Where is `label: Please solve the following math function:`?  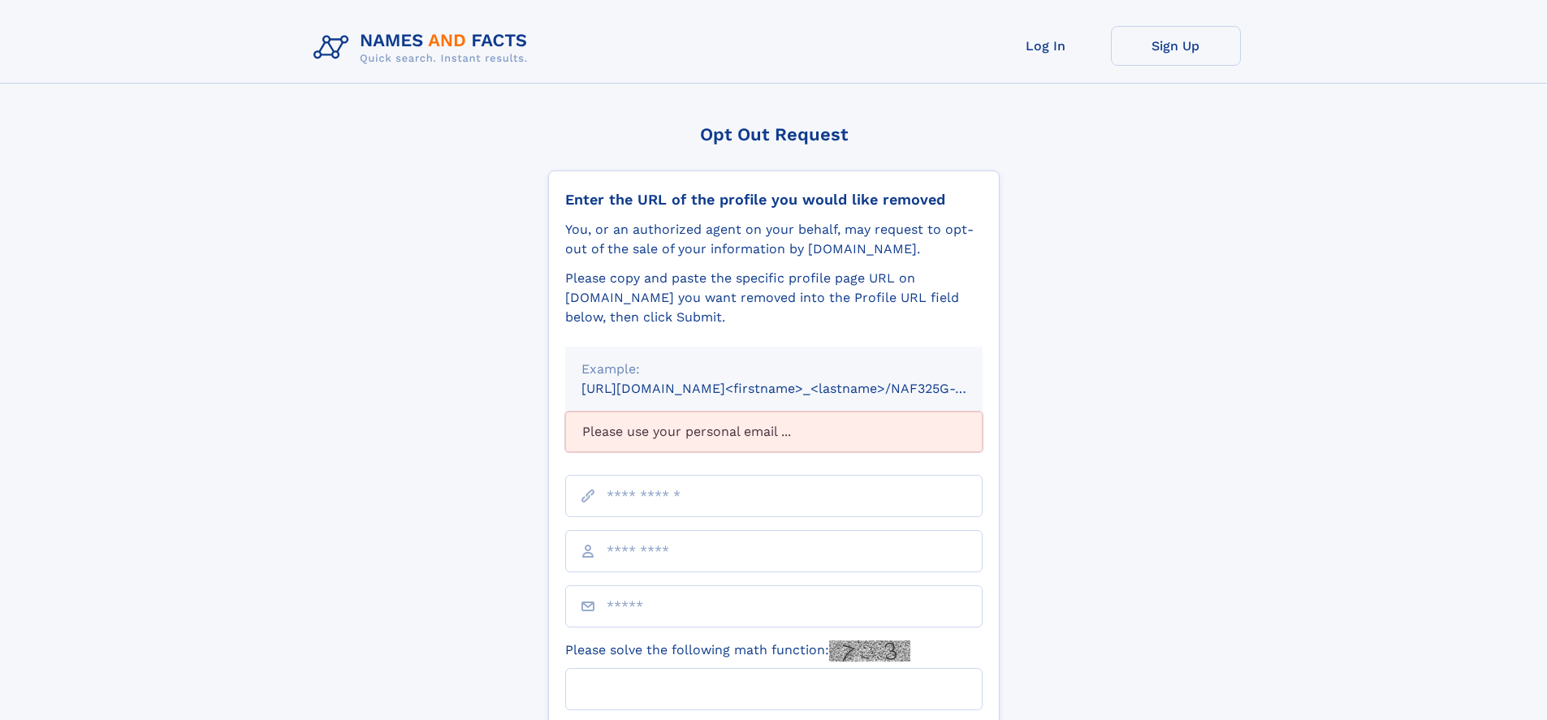 label: Please solve the following math function: is located at coordinates (737, 651).